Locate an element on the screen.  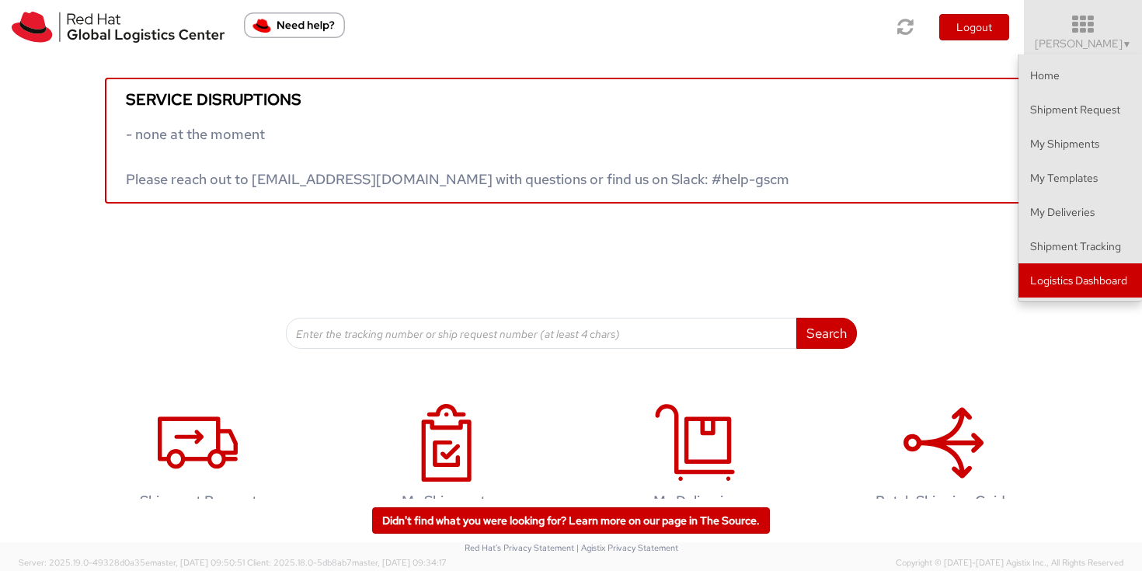
h4: Batch Shipping Guide is located at coordinates (944, 501).